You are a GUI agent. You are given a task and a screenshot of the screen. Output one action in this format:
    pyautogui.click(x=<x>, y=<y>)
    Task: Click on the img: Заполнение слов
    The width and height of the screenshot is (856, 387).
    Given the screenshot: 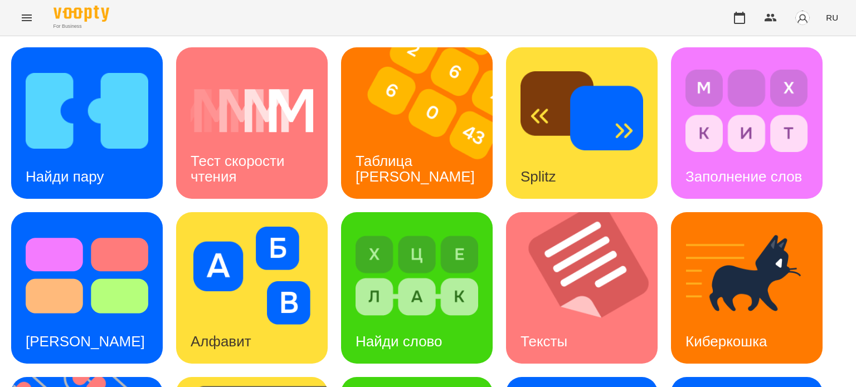 What is the action you would take?
    pyautogui.click(x=746, y=111)
    